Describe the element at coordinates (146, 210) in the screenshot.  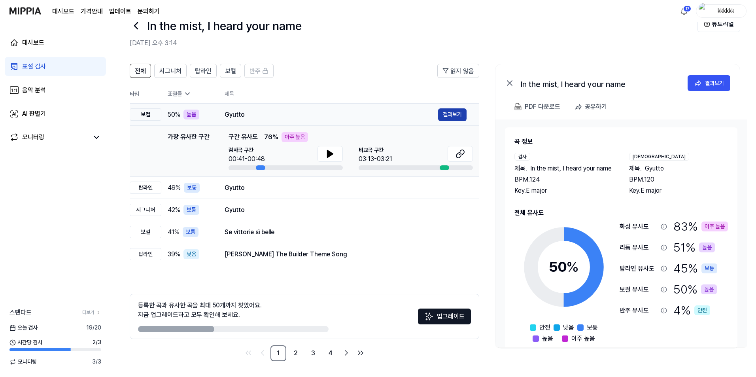
I see `div: 시그니처` at that location.